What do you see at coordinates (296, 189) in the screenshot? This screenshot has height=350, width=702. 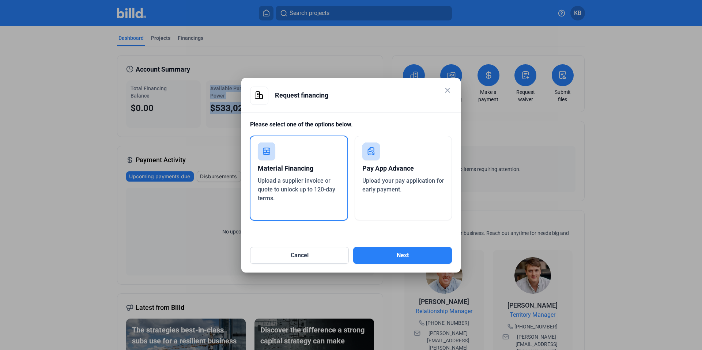 I see `span: Upload a supplier invoice or quote to unlock up to 120-day terms.` at bounding box center [296, 189].